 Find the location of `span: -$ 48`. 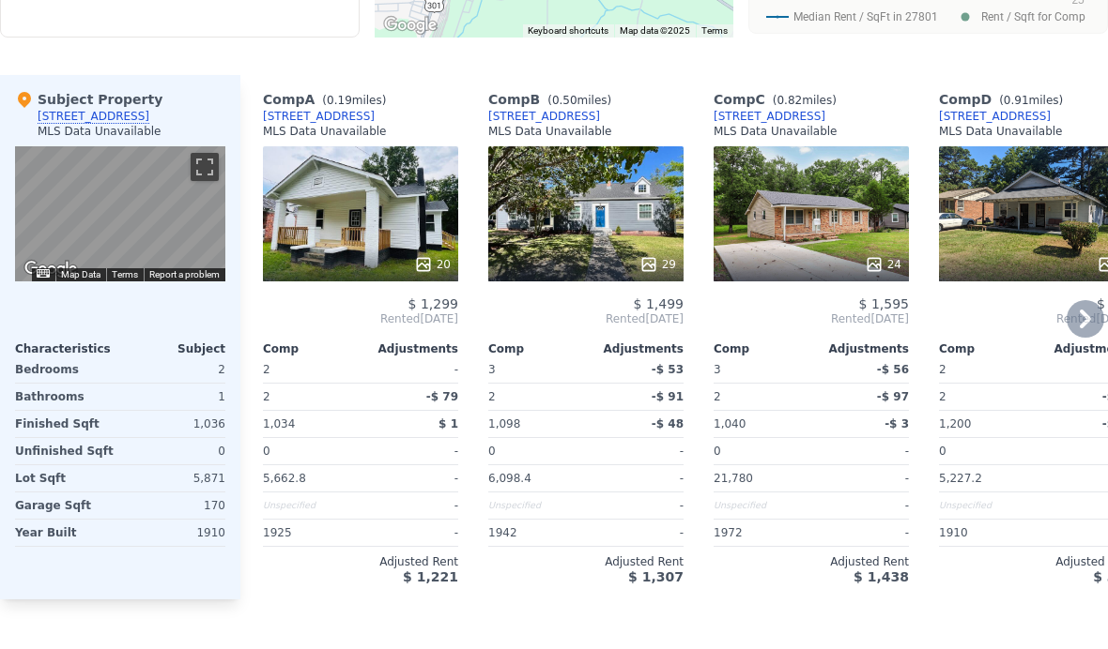

span: -$ 48 is located at coordinates (667, 424).